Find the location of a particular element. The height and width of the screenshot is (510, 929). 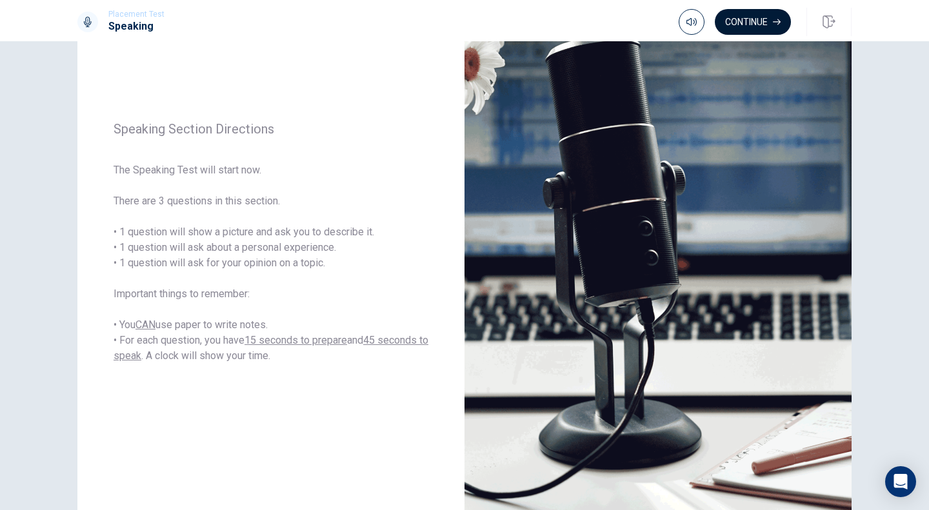

u: 15 seconds to prepare is located at coordinates (295, 340).